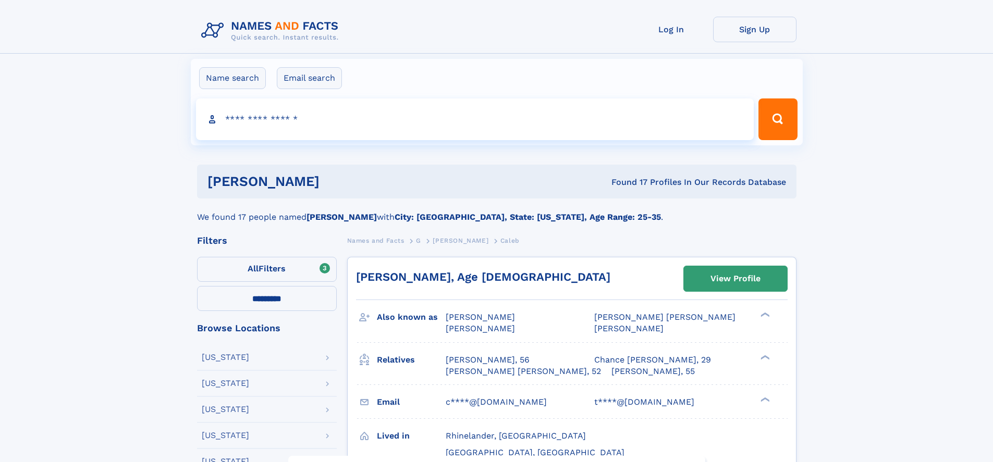  Describe the element at coordinates (411, 317) in the screenshot. I see `h3: Also known as` at that location.